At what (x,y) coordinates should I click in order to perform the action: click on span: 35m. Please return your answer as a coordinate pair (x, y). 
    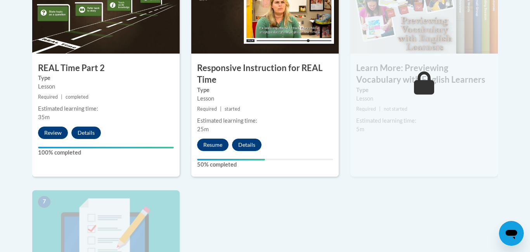
    Looking at the image, I should click on (44, 117).